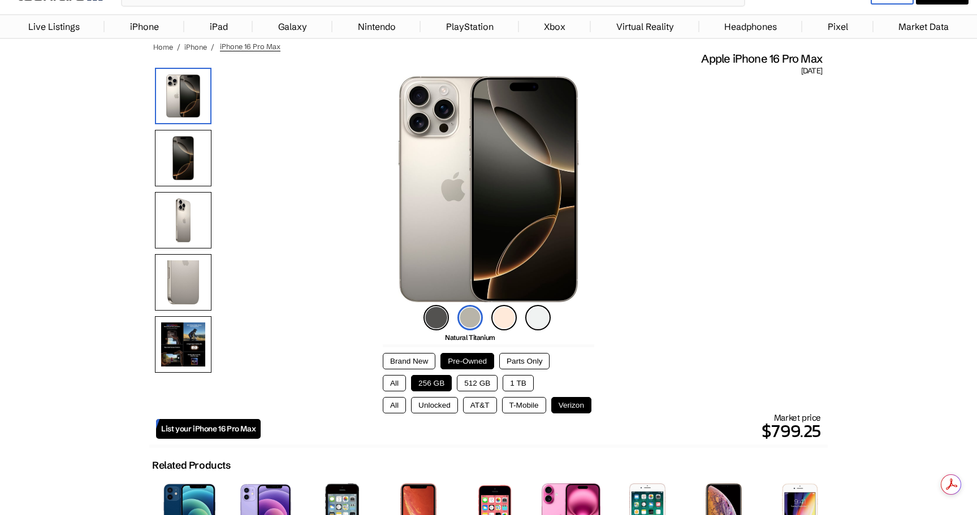 The width and height of the screenshot is (977, 515). Describe the element at coordinates (540, 428) in the screenshot. I see `div: Market price` at that location.